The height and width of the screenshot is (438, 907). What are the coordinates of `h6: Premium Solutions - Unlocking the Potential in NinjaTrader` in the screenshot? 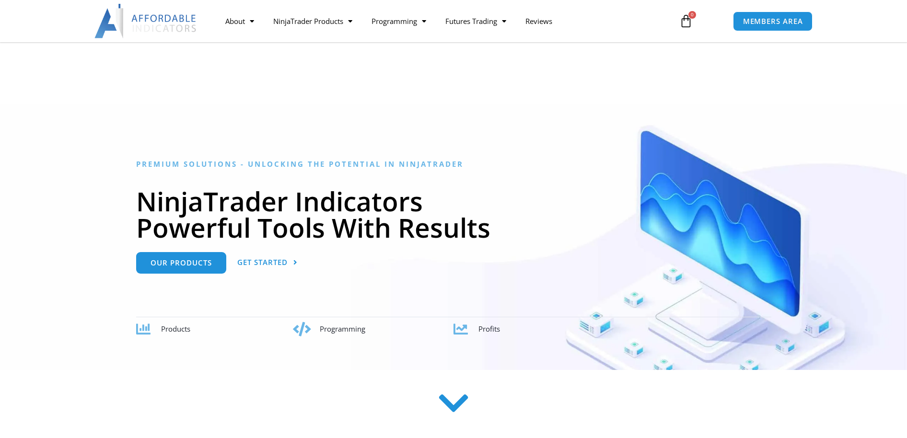 It's located at (454, 164).